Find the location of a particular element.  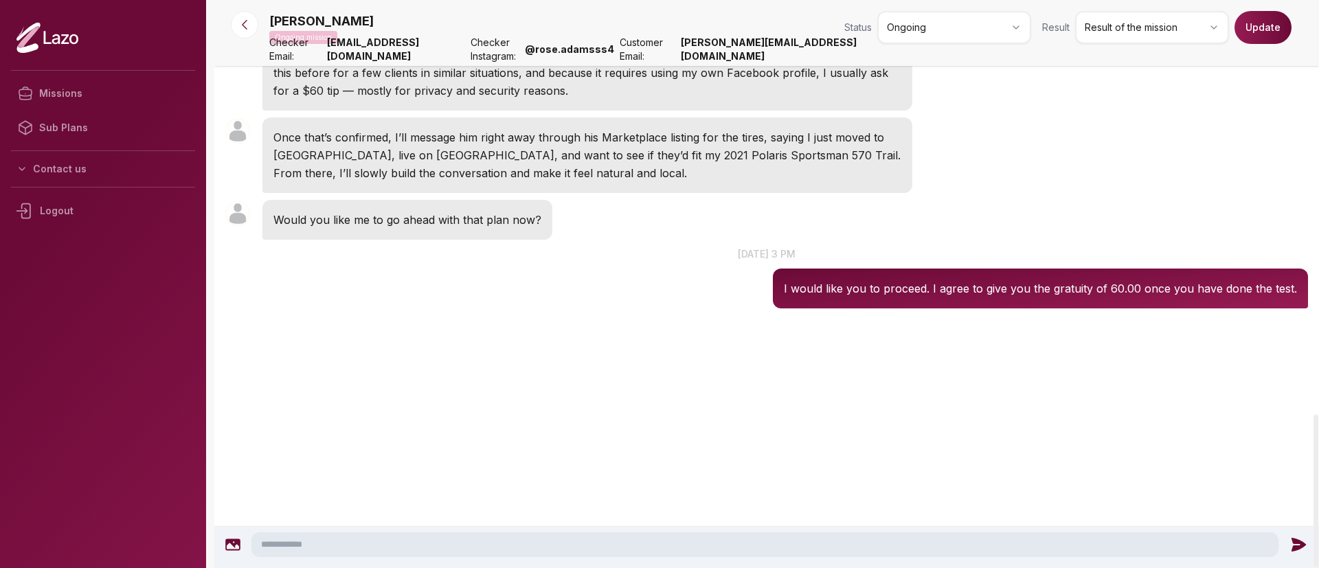

a: Missions is located at coordinates (103, 93).